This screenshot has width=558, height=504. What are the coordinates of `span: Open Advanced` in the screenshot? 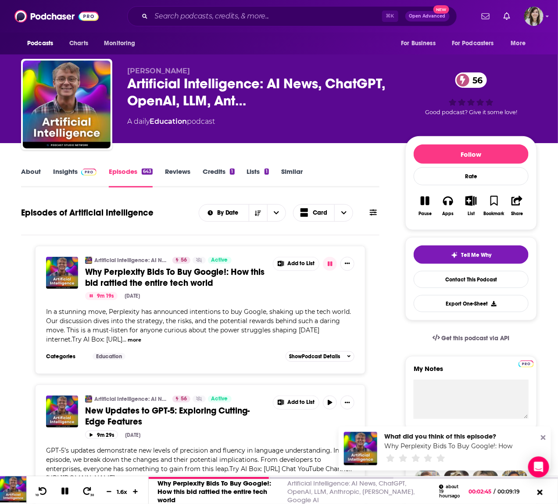 It's located at (428, 16).